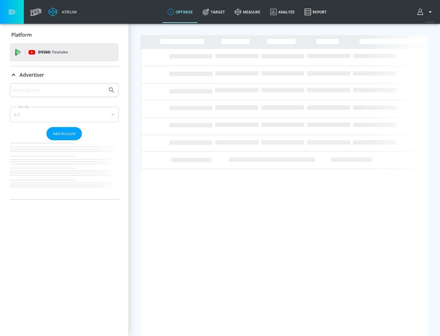  I want to click on nav: list of Advertiser, so click(64, 170).